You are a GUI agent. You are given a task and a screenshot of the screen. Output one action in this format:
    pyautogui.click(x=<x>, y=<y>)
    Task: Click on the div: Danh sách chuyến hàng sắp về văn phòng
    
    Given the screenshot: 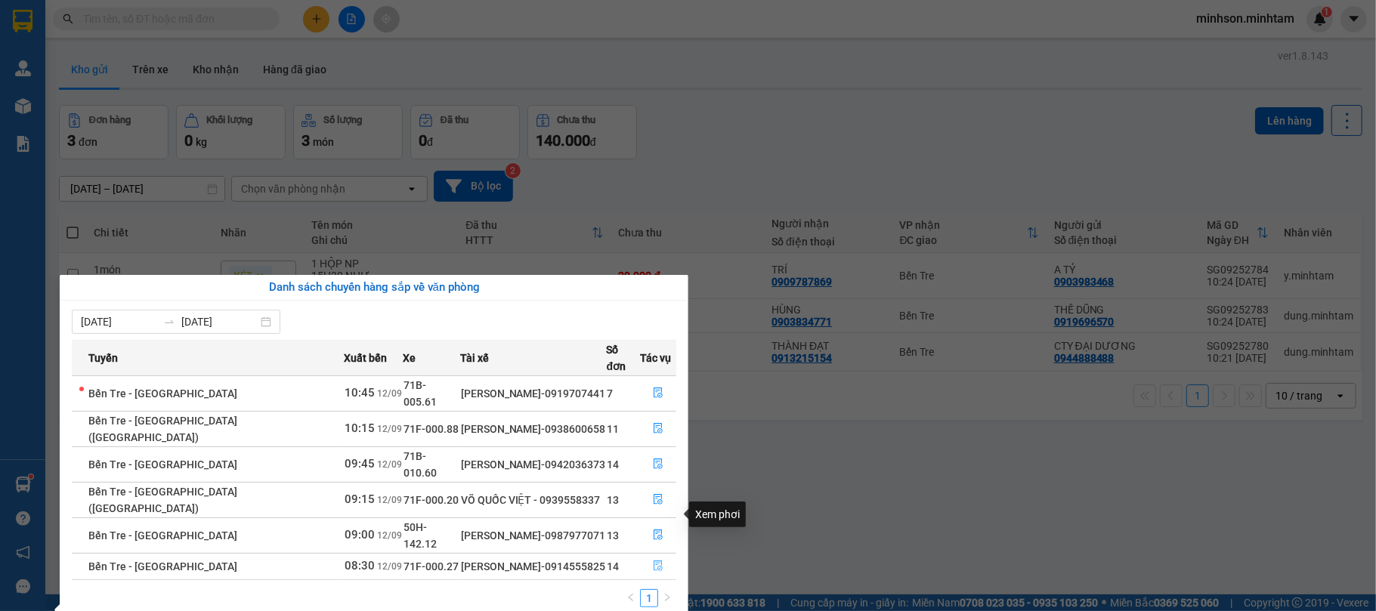 What is the action you would take?
    pyautogui.click(x=374, y=288)
    